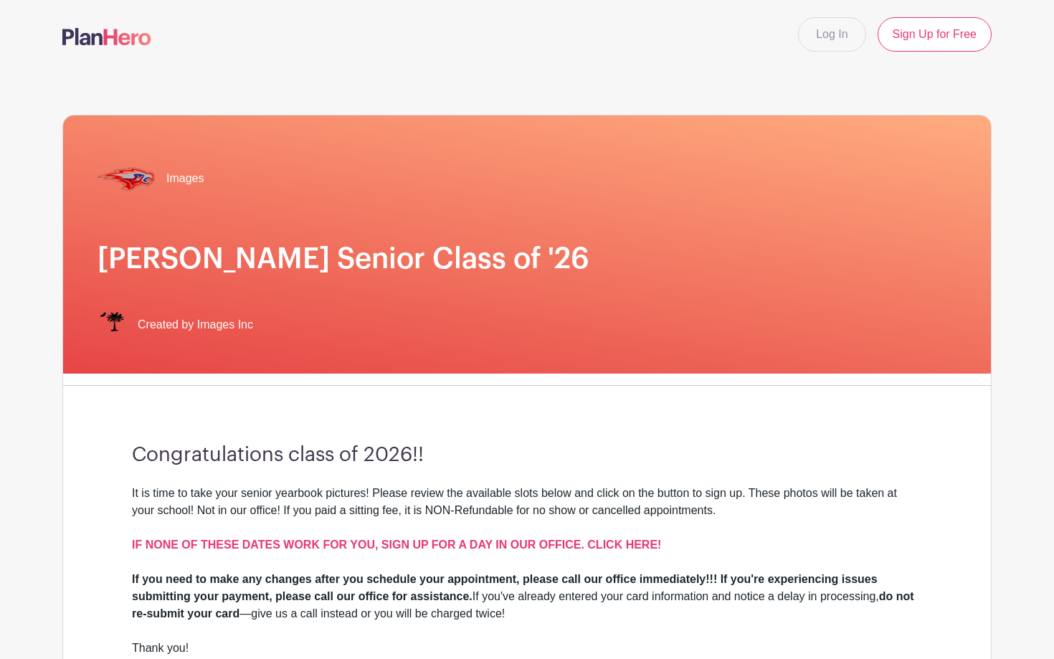  What do you see at coordinates (527, 596) in the screenshot?
I see `div: If you've already entered your card information and notice a delay in processing, —give us a call...` at bounding box center [527, 596].